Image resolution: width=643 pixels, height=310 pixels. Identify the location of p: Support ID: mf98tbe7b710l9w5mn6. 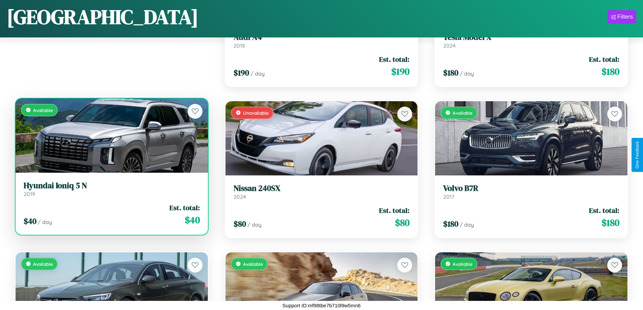
(322, 305).